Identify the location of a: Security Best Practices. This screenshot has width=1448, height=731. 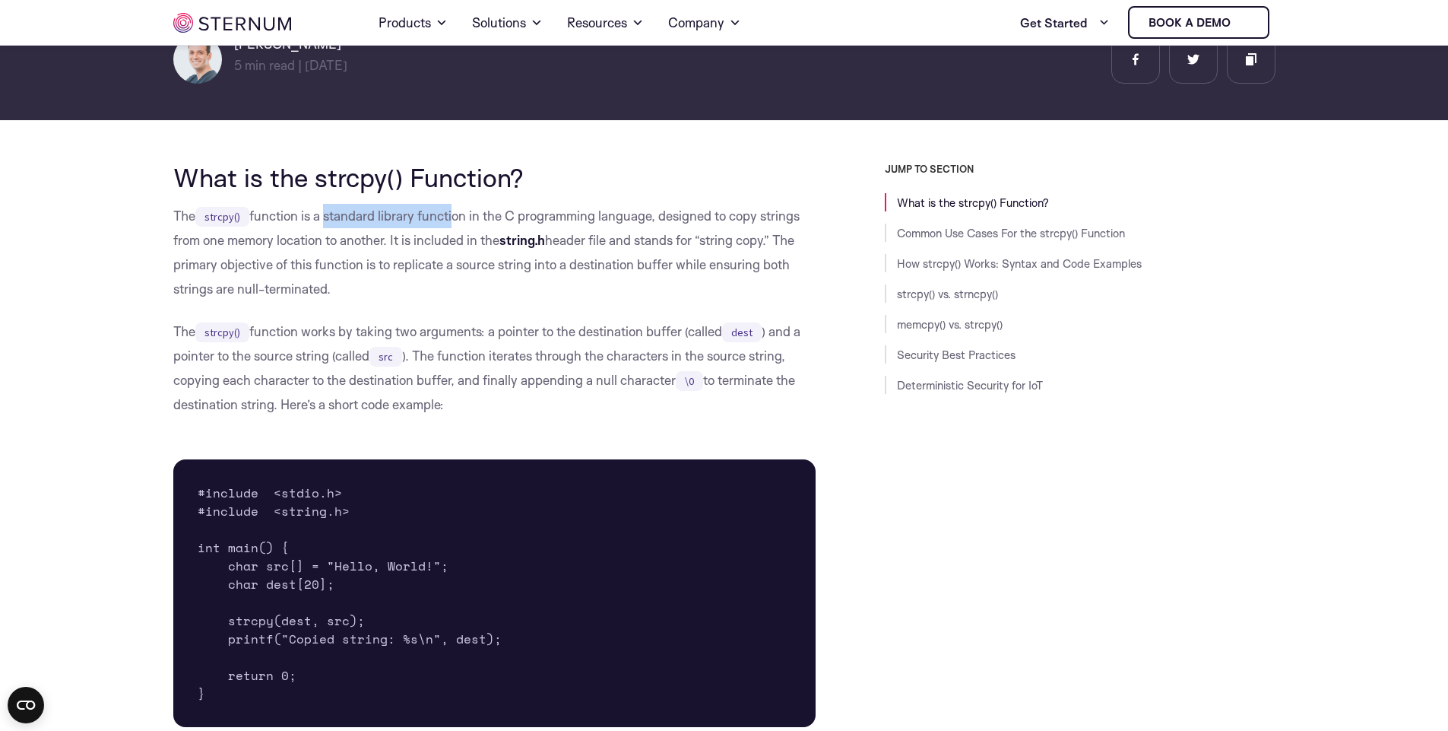
(957, 354).